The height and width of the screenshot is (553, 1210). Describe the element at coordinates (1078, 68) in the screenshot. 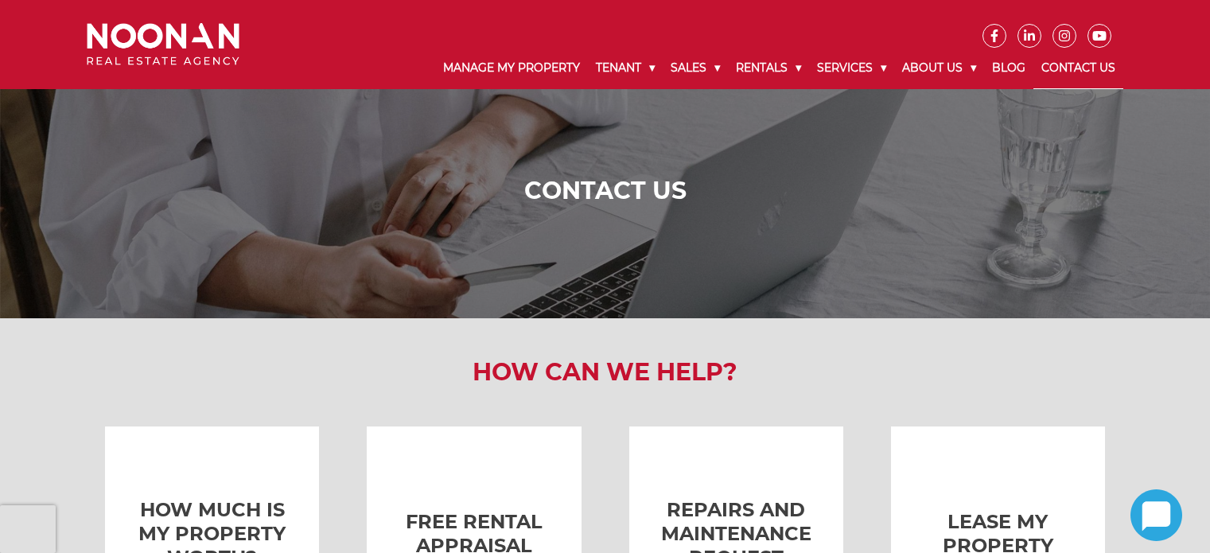

I see `a: Contact Us` at that location.